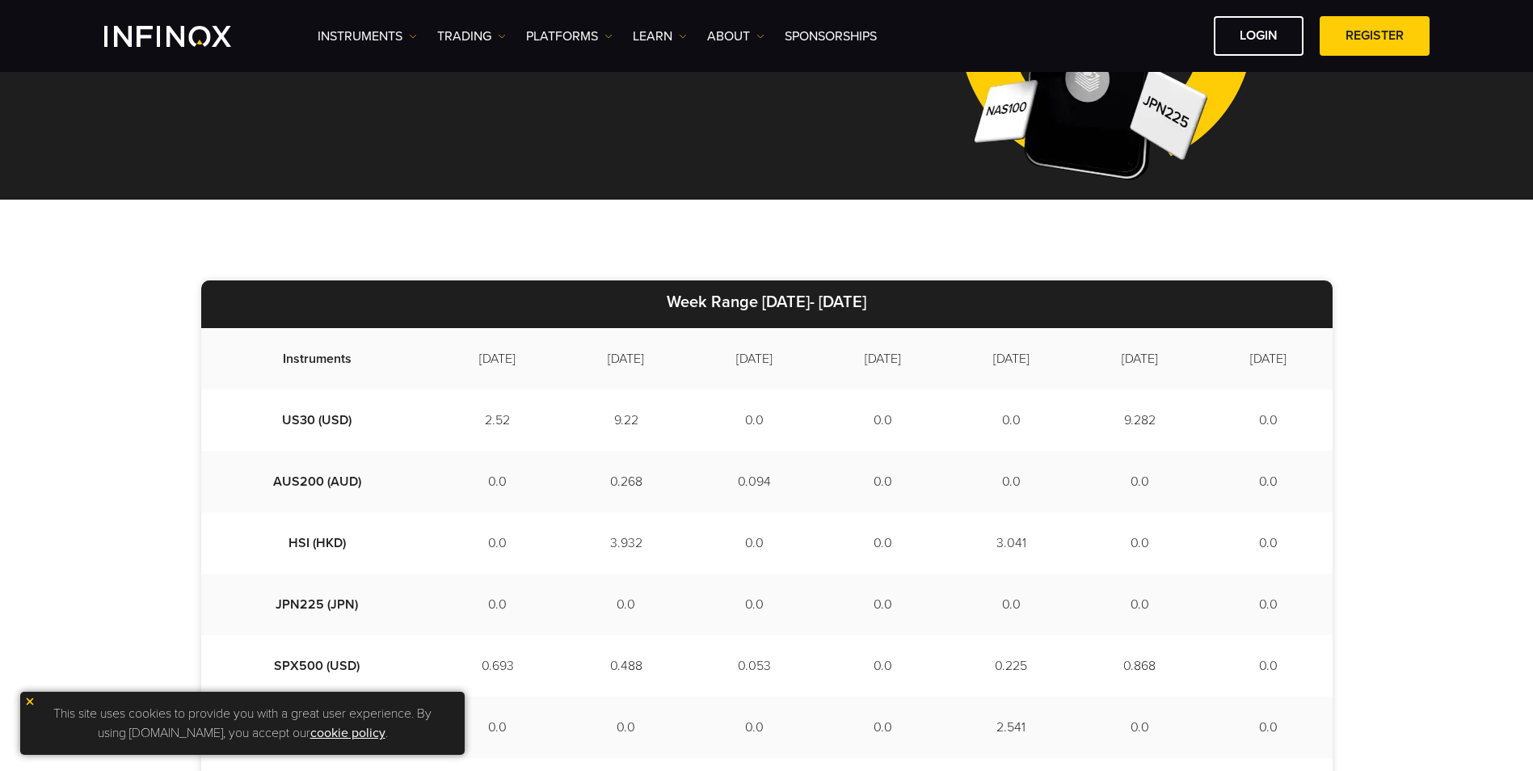  Describe the element at coordinates (1139, 666) in the screenshot. I see `td: 0.868` at that location.